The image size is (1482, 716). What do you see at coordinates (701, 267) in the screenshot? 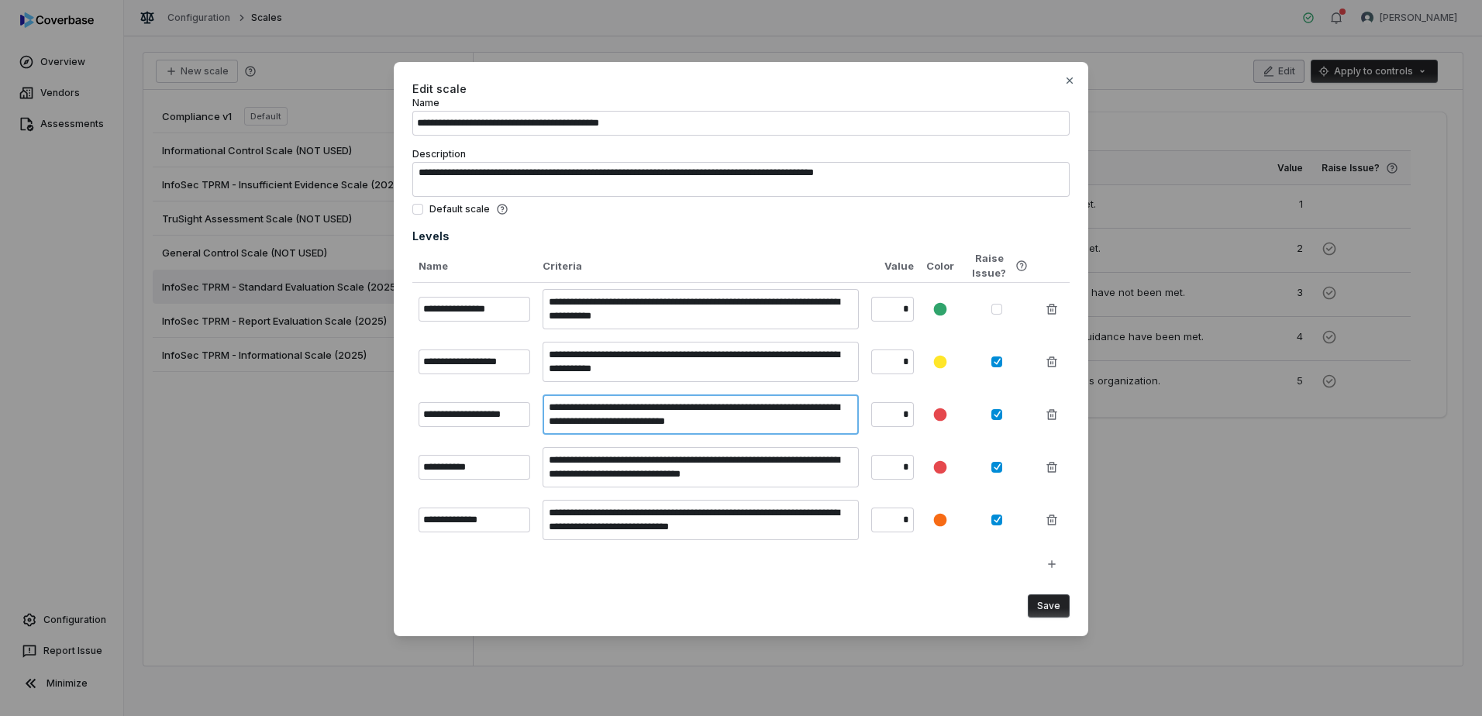
I see `th: Criteria` at bounding box center [701, 267].